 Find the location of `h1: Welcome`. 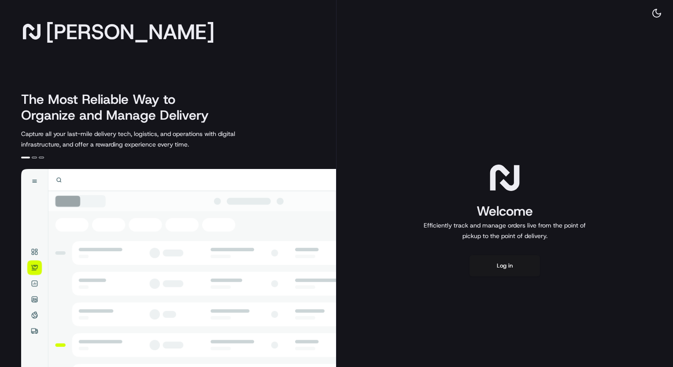

h1: Welcome is located at coordinates (504, 211).